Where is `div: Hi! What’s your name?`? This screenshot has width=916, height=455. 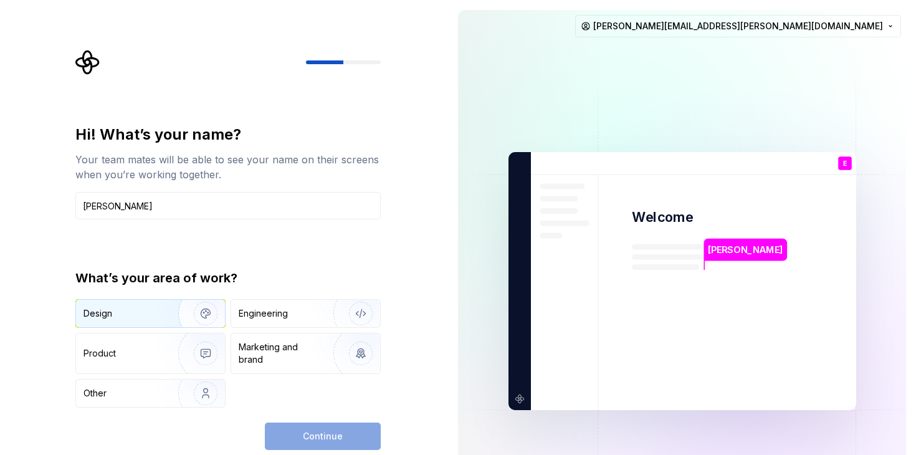 div: Hi! What’s your name? is located at coordinates (228, 135).